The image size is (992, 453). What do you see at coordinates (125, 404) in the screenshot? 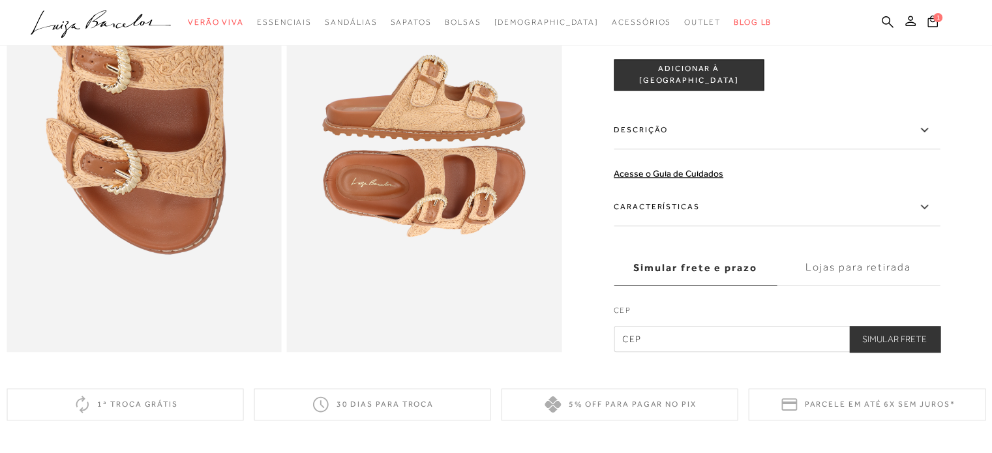
I see `div: 1ª troca grátis` at bounding box center [125, 404].